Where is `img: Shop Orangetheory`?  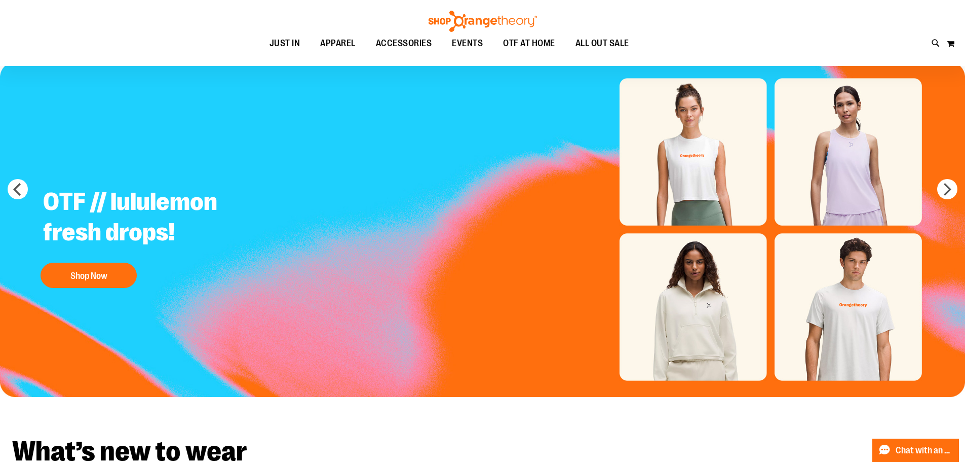
img: Shop Orangetheory is located at coordinates (483, 21).